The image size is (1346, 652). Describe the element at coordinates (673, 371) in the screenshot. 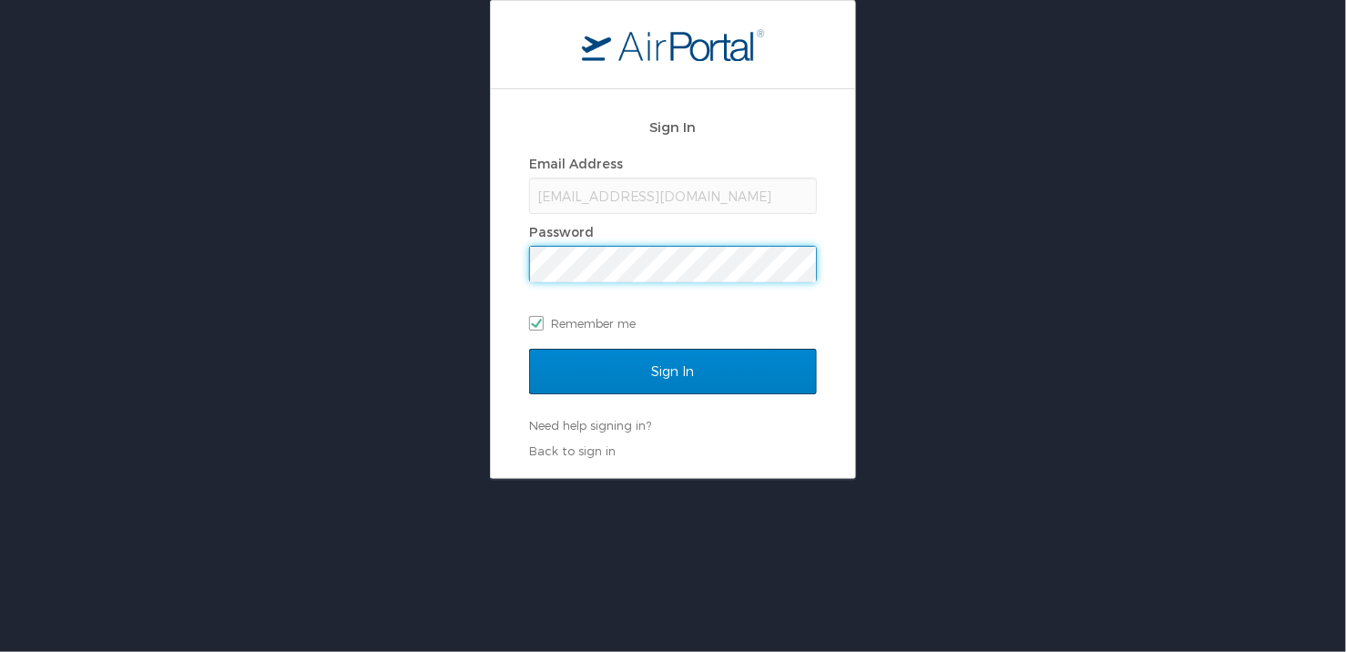

I see `input: Sign In` at that location.